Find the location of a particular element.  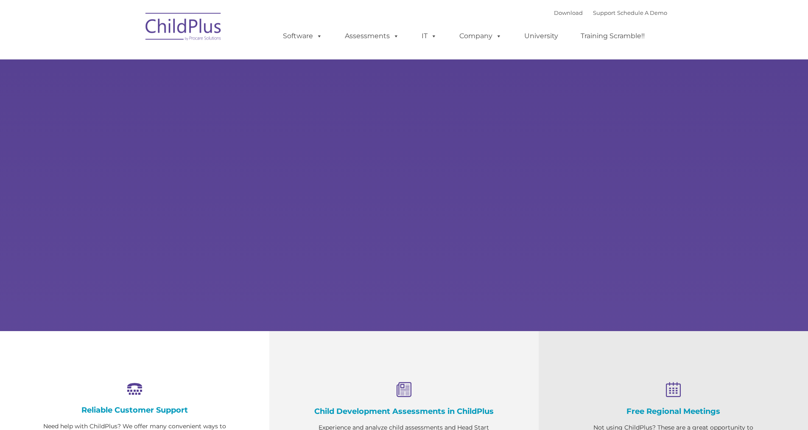

a: Training Scramble!! is located at coordinates (612, 36).